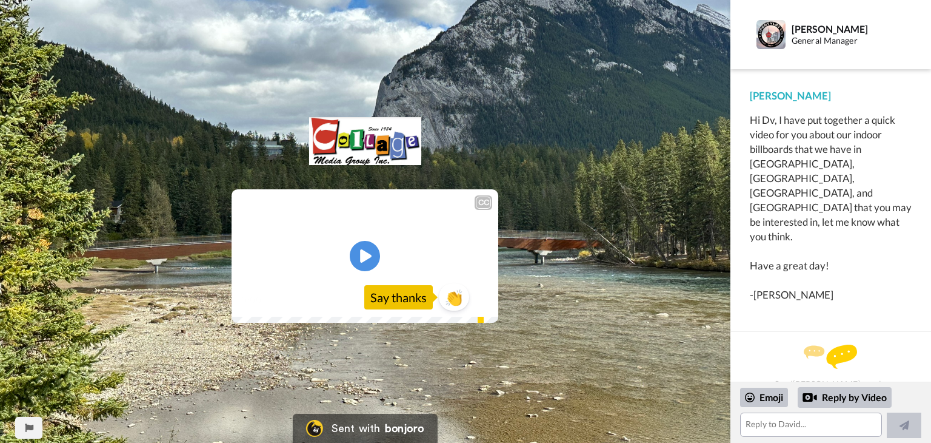 This screenshot has width=931, height=443. Describe the element at coordinates (366, 141) in the screenshot. I see `img: 35c34f3e-4959-464a-8d79-0666fe7d73a0` at that location.